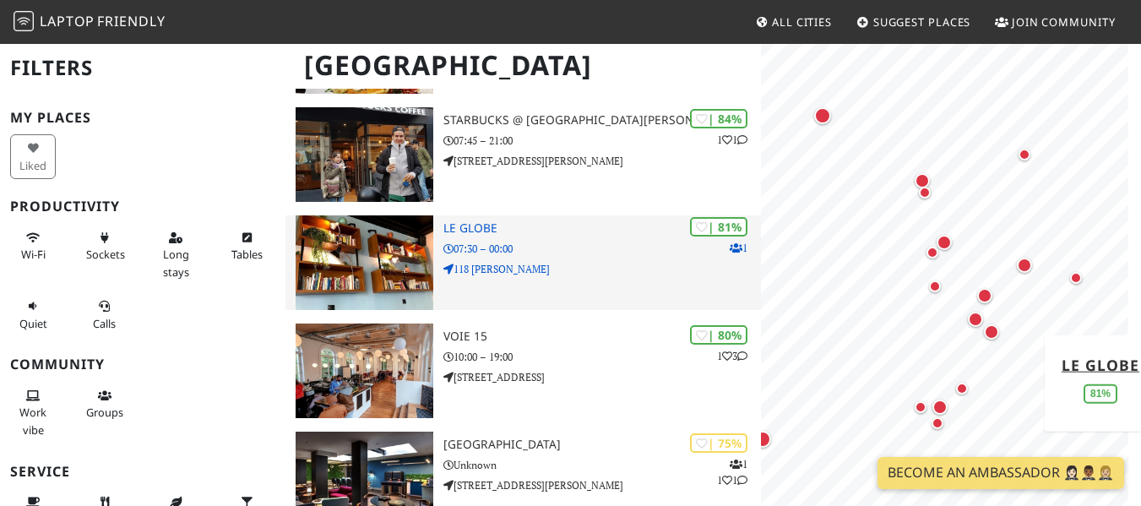  I want to click on div: | 84%, so click(719, 118).